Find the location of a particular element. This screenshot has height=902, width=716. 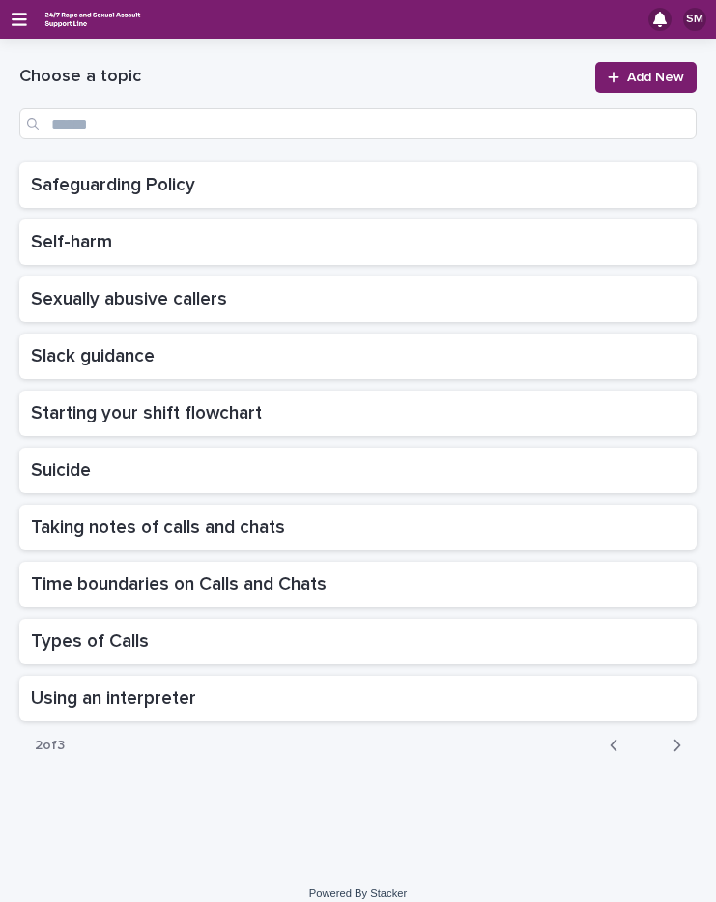

p: Starting your shift flowchart is located at coordinates (148, 411).